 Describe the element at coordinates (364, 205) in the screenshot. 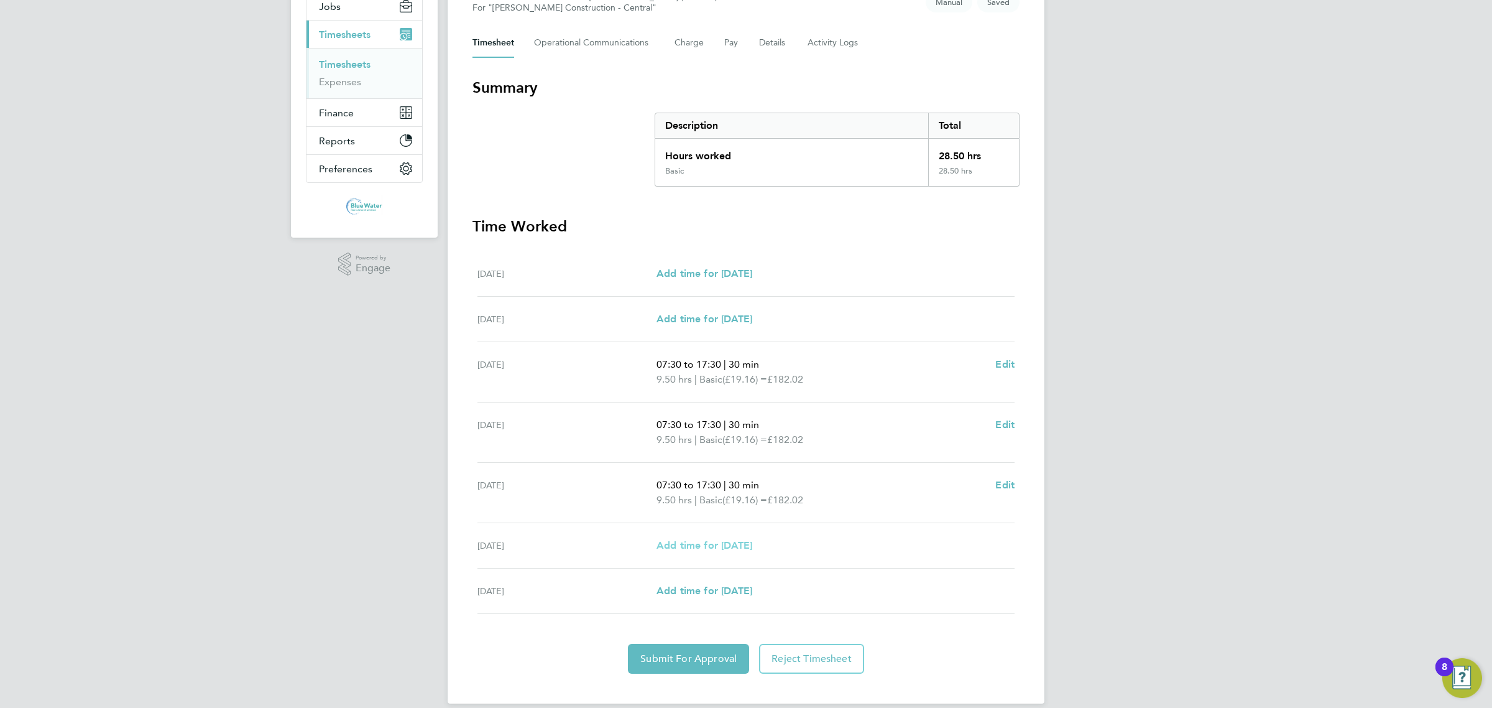

I see `img: bluewaterwales-logo-retina.png` at that location.